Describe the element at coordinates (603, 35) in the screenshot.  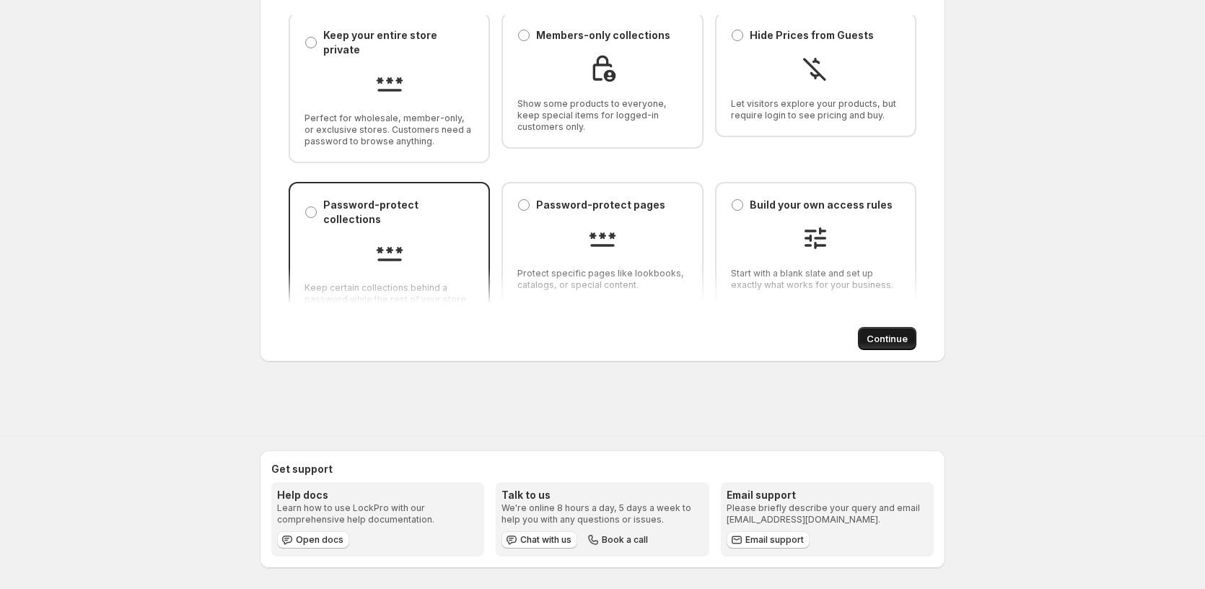
I see `p: Members-only collections` at that location.